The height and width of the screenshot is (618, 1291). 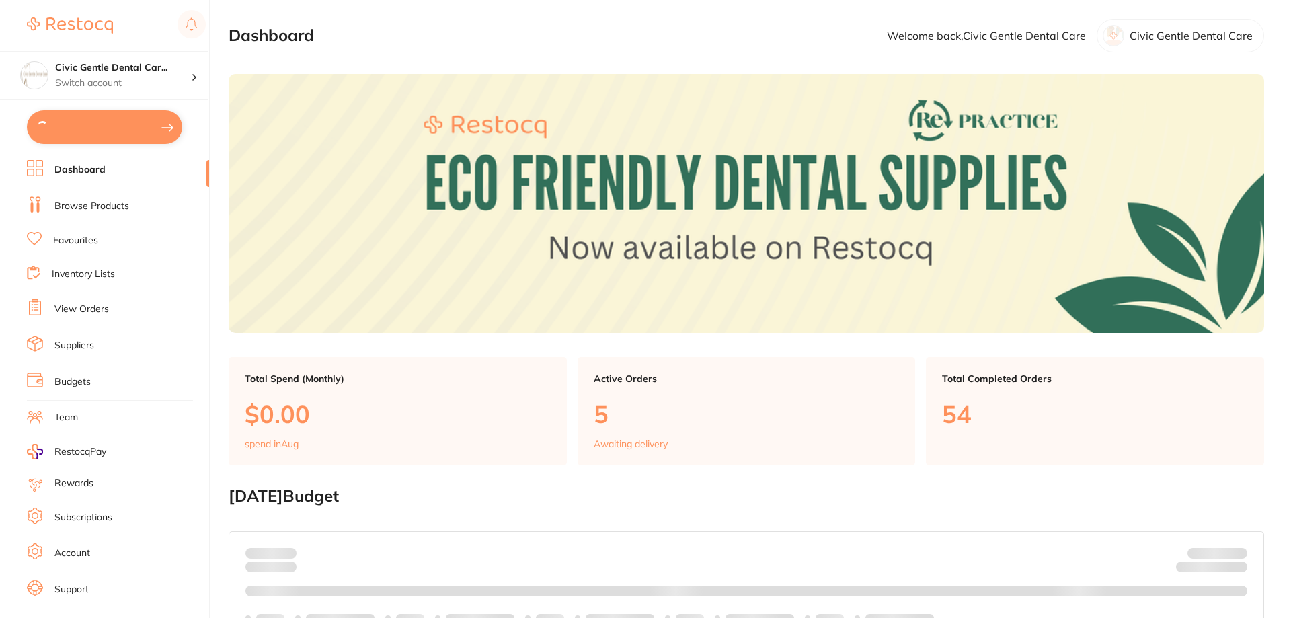 I want to click on p: Total Spend (Monthly), so click(x=398, y=379).